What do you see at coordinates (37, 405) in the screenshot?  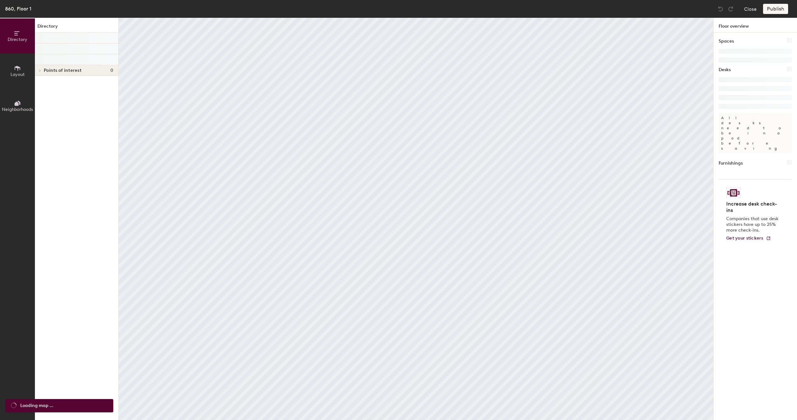 I see `span: Loading map ...` at bounding box center [37, 405].